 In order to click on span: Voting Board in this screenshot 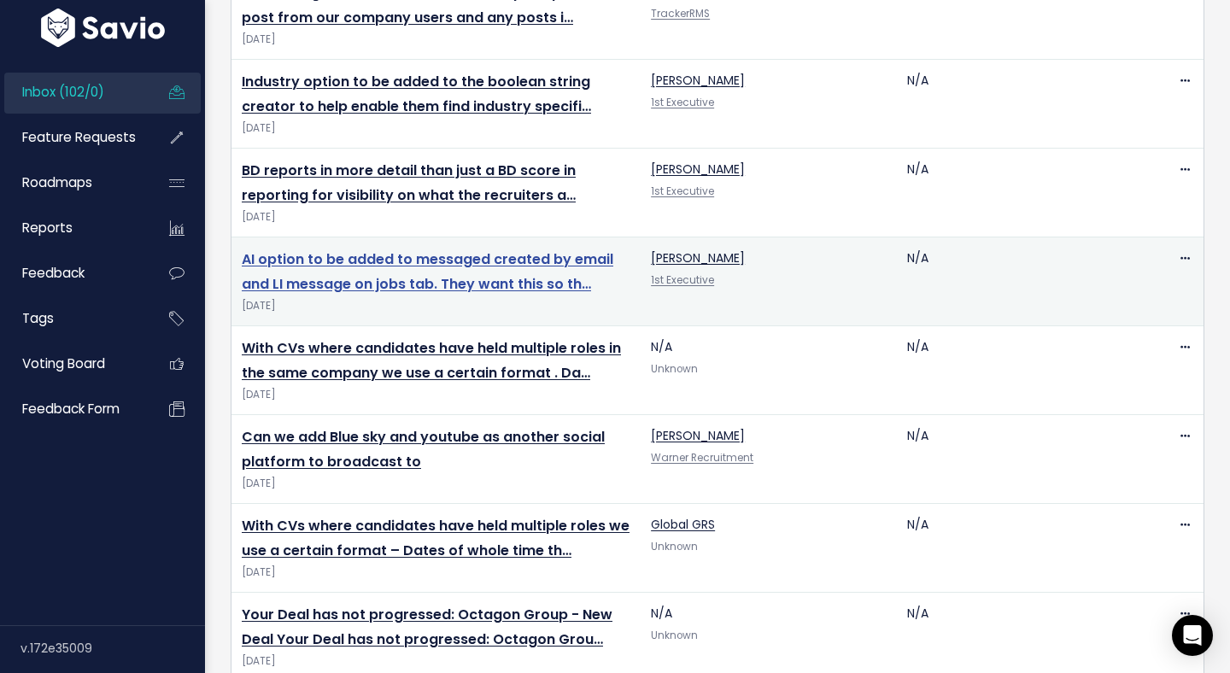, I will do `click(63, 363)`.